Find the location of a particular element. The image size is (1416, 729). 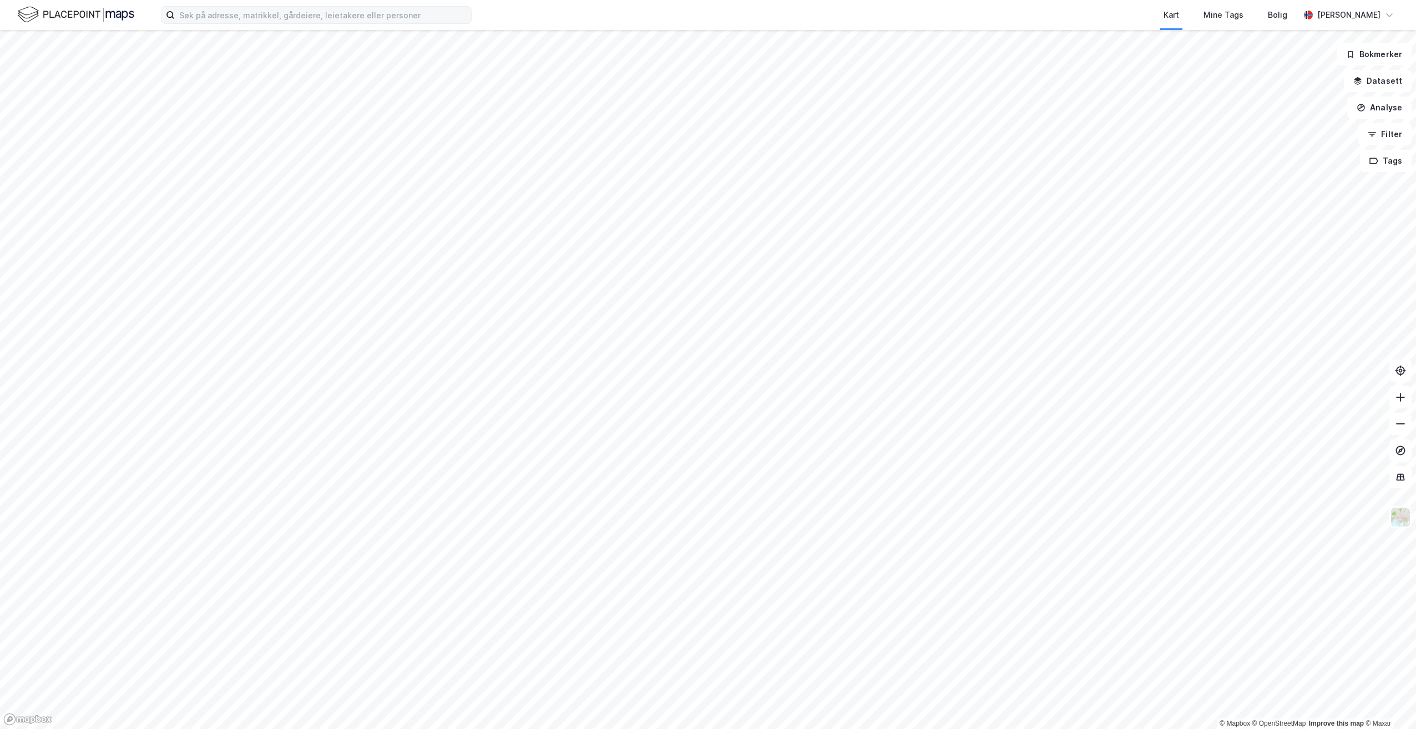

div: Kart is located at coordinates (1172, 15).